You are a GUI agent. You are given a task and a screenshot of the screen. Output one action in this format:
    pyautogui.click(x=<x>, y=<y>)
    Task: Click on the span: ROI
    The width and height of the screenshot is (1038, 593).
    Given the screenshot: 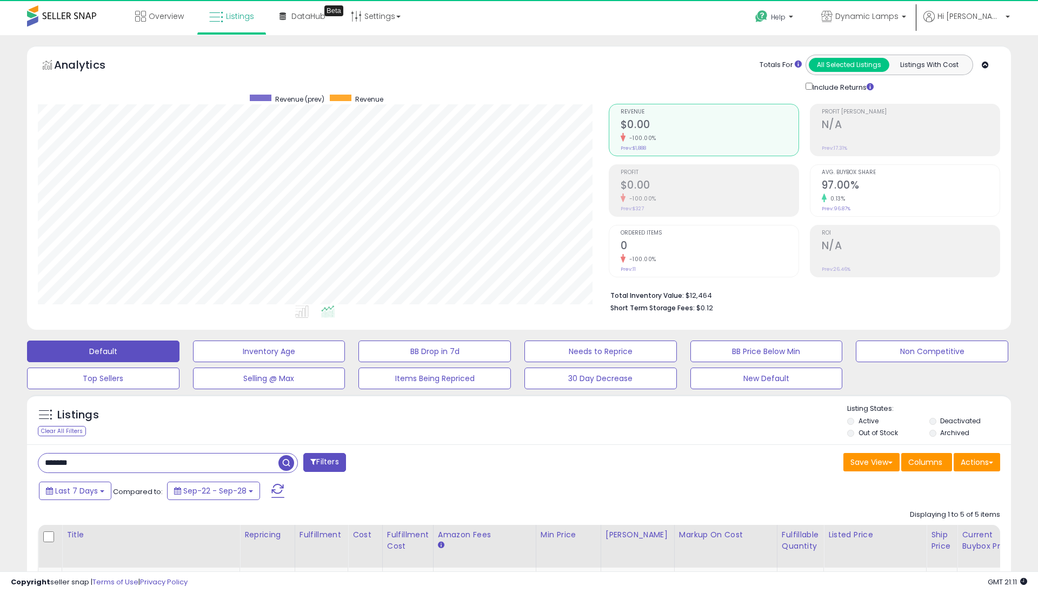 What is the action you would take?
    pyautogui.click(x=911, y=233)
    